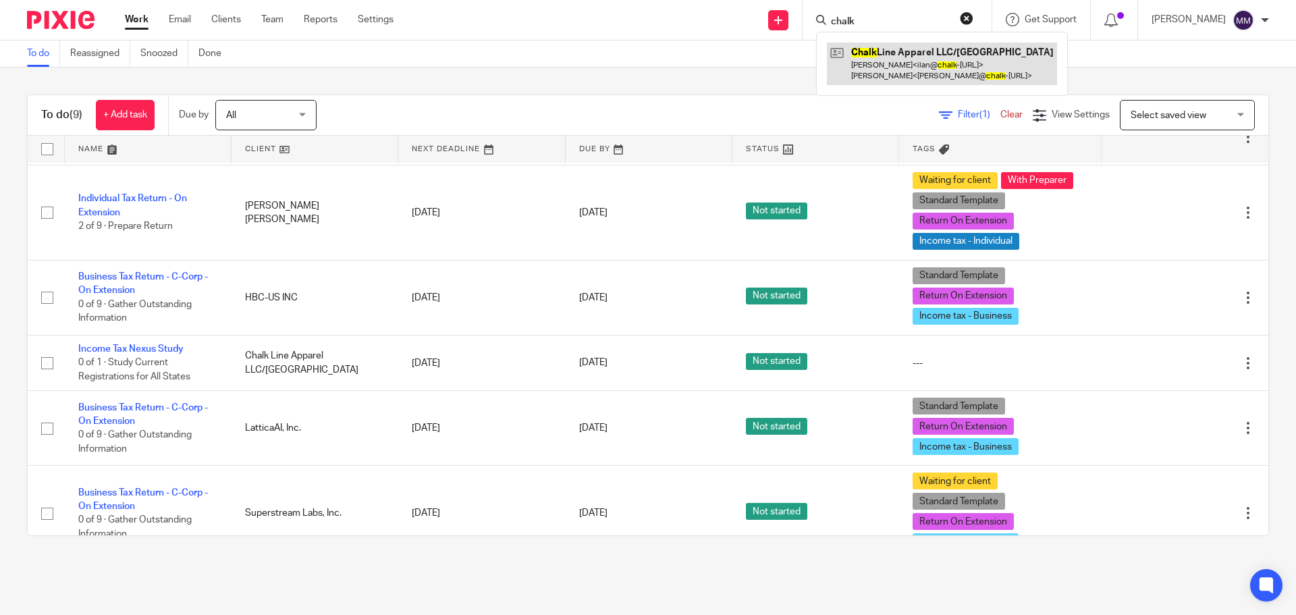 This screenshot has width=1296, height=615. Describe the element at coordinates (966, 18) in the screenshot. I see `button: Clear` at that location.